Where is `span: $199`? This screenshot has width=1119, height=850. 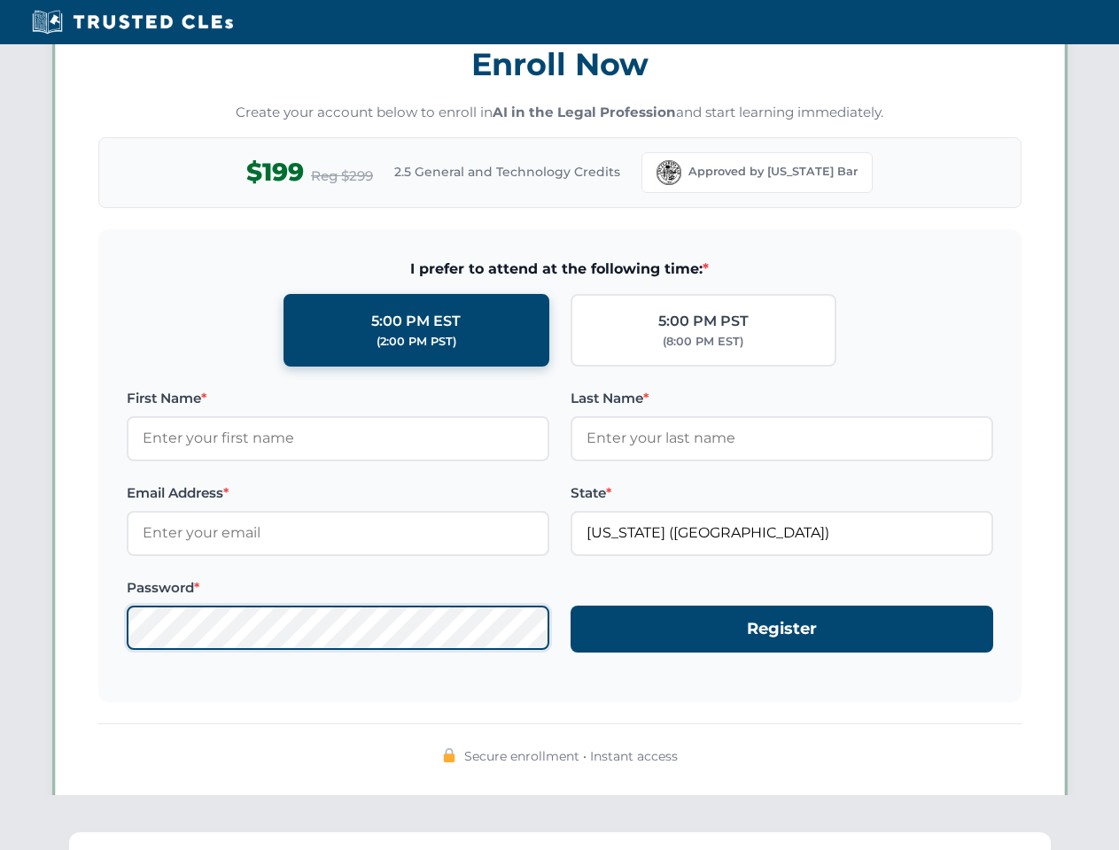 span: $199 is located at coordinates (275, 172).